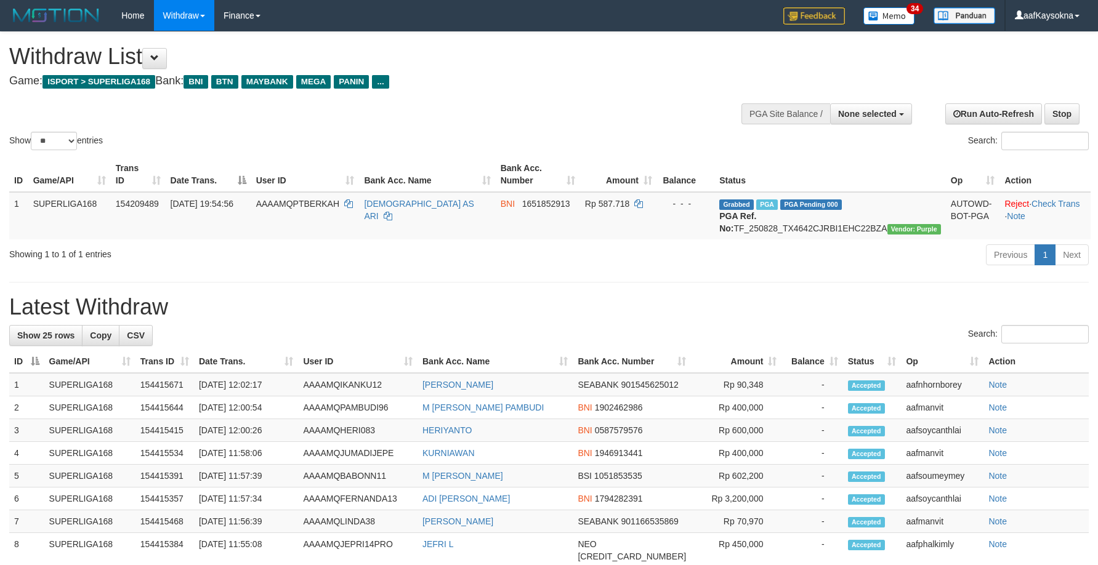 The height and width of the screenshot is (565, 1098). I want to click on td: 2, so click(26, 408).